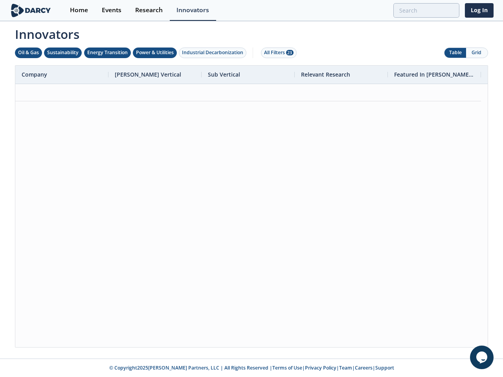 The image size is (503, 377). What do you see at coordinates (363, 368) in the screenshot?
I see `a: Careers` at bounding box center [363, 368].